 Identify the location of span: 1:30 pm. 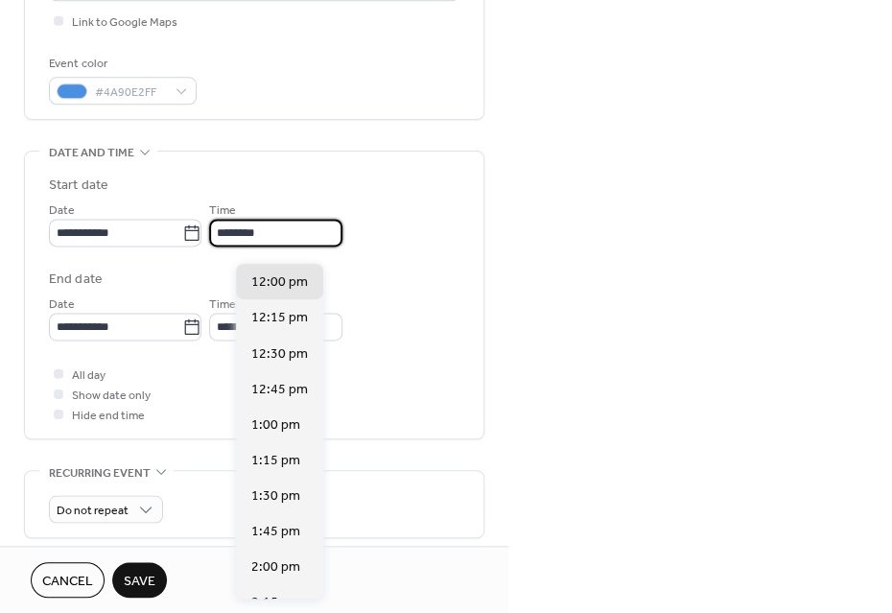
(275, 495).